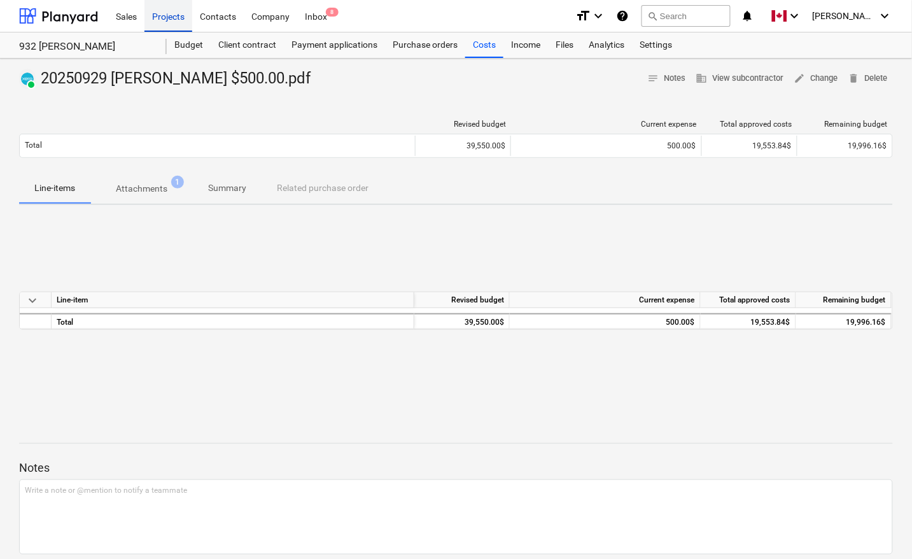 Image resolution: width=912 pixels, height=559 pixels. Describe the element at coordinates (816, 78) in the screenshot. I see `span: Change` at that location.